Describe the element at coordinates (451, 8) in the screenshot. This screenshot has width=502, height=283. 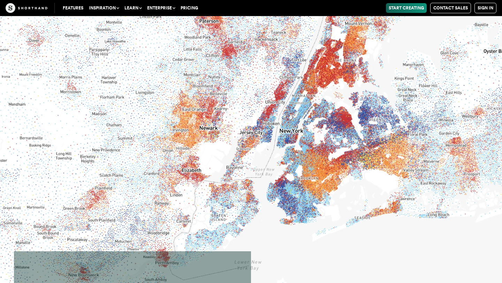
I see `a: Contact Sales` at that location.